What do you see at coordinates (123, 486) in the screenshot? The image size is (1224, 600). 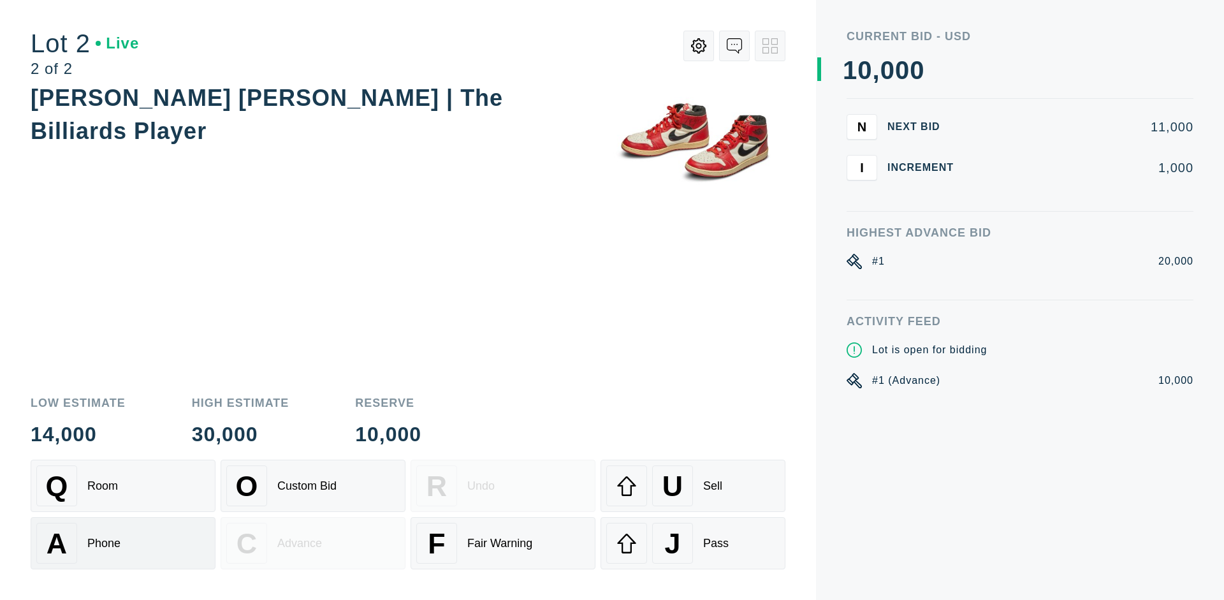 I see `button: QRoom` at bounding box center [123, 486].